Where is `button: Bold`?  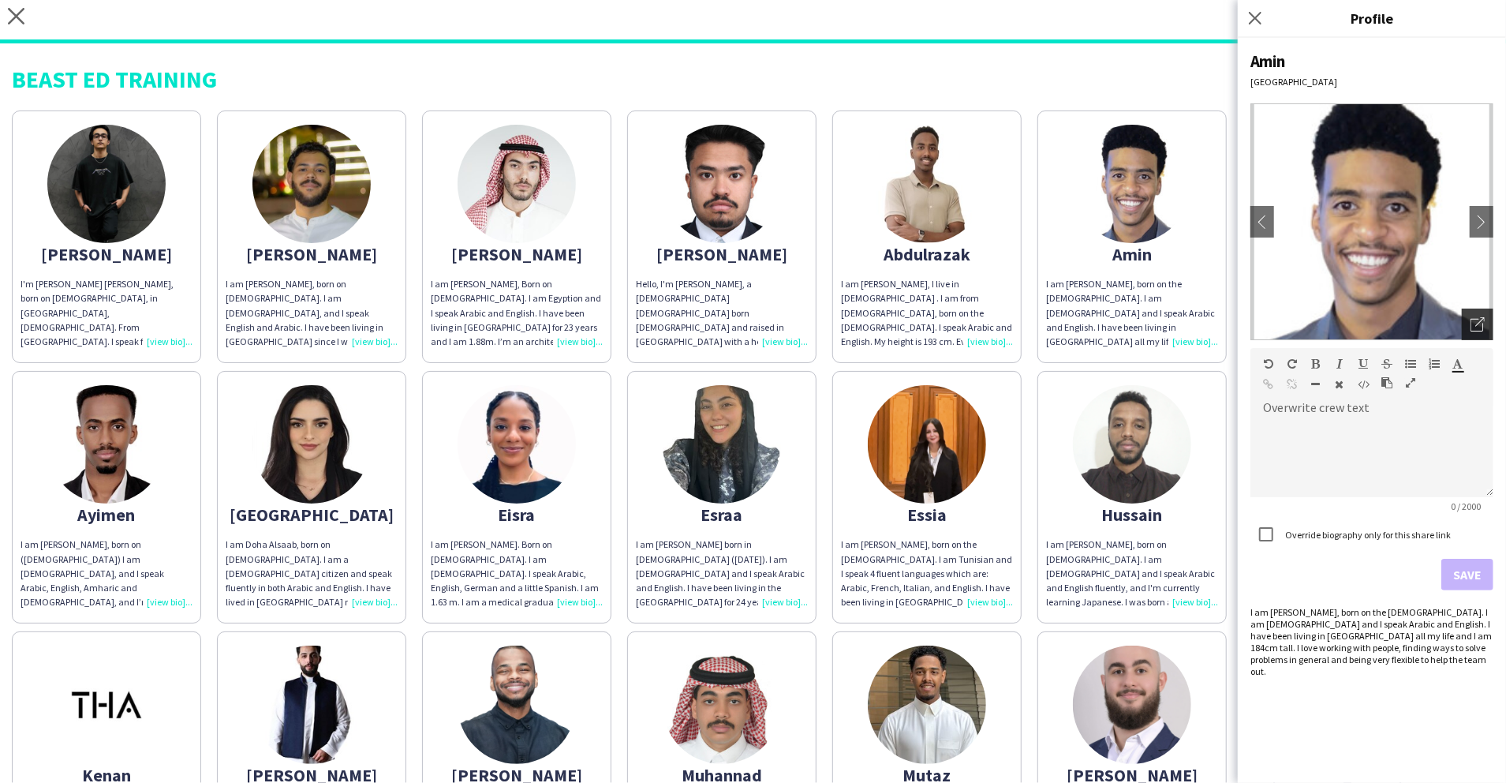
button: Bold is located at coordinates (1316, 364).